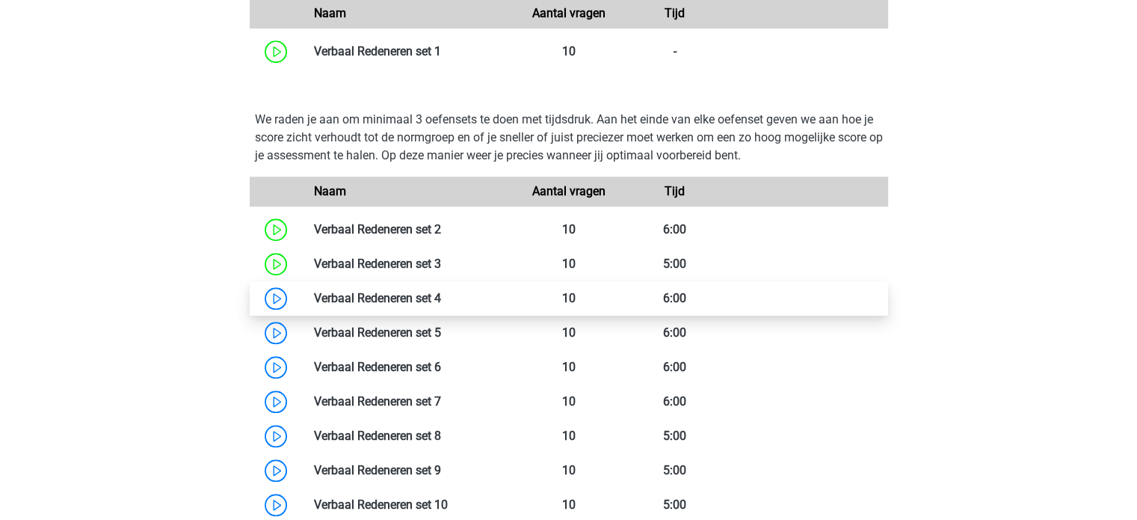 Image resolution: width=1137 pixels, height=520 pixels. What do you see at coordinates (409, 401) in the screenshot?
I see `div: Verbaal Redeneren set 7` at bounding box center [409, 401].